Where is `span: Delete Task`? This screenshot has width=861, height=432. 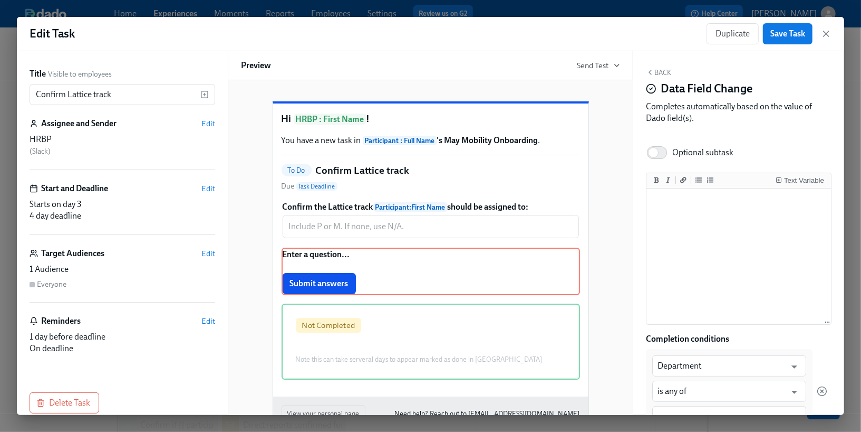
span: Delete Task is located at coordinates (64, 403).